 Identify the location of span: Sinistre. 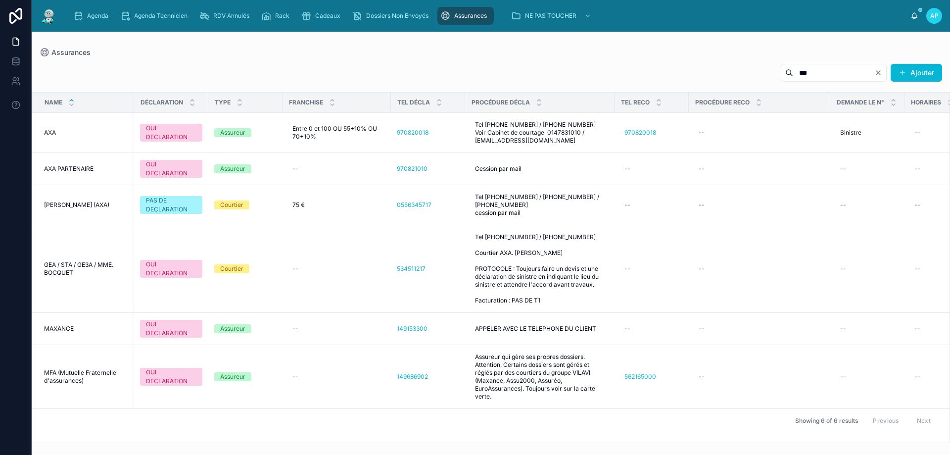
(851, 133).